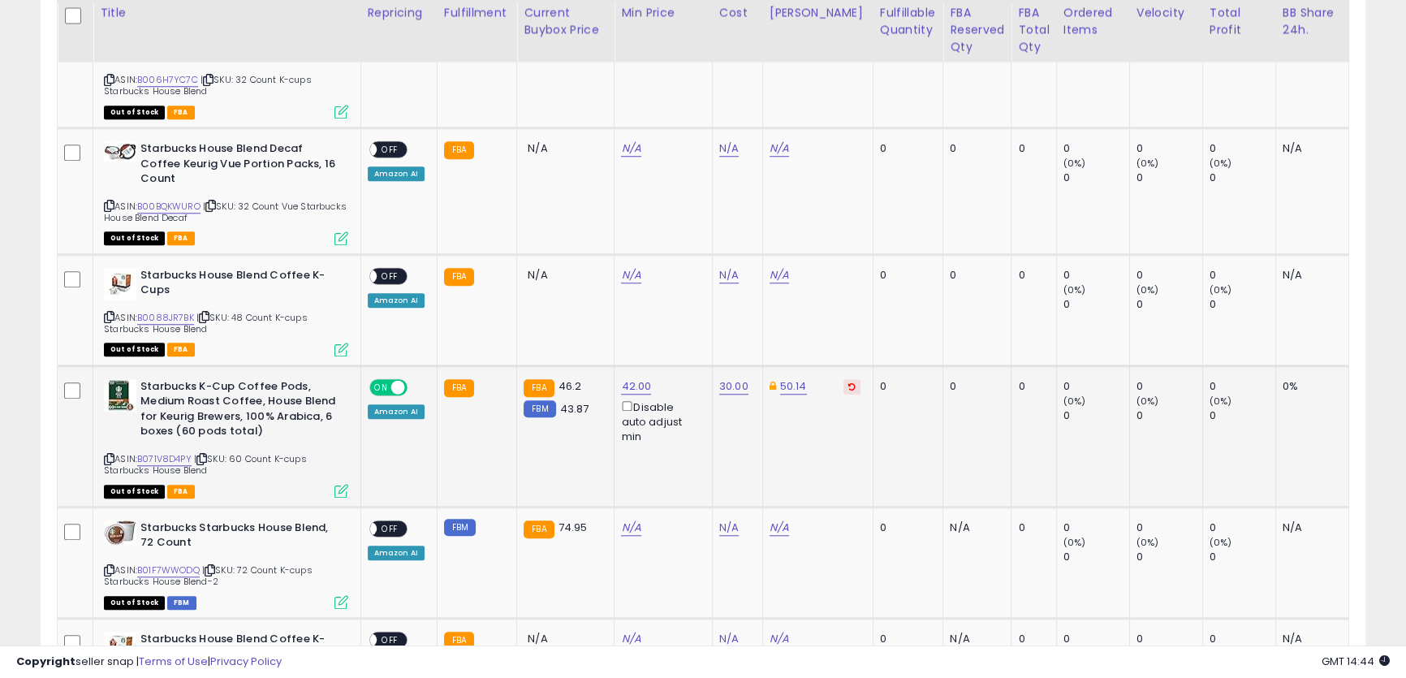 The height and width of the screenshot is (678, 1406). Describe the element at coordinates (1239, 21) in the screenshot. I see `div: Total Profit` at that location.